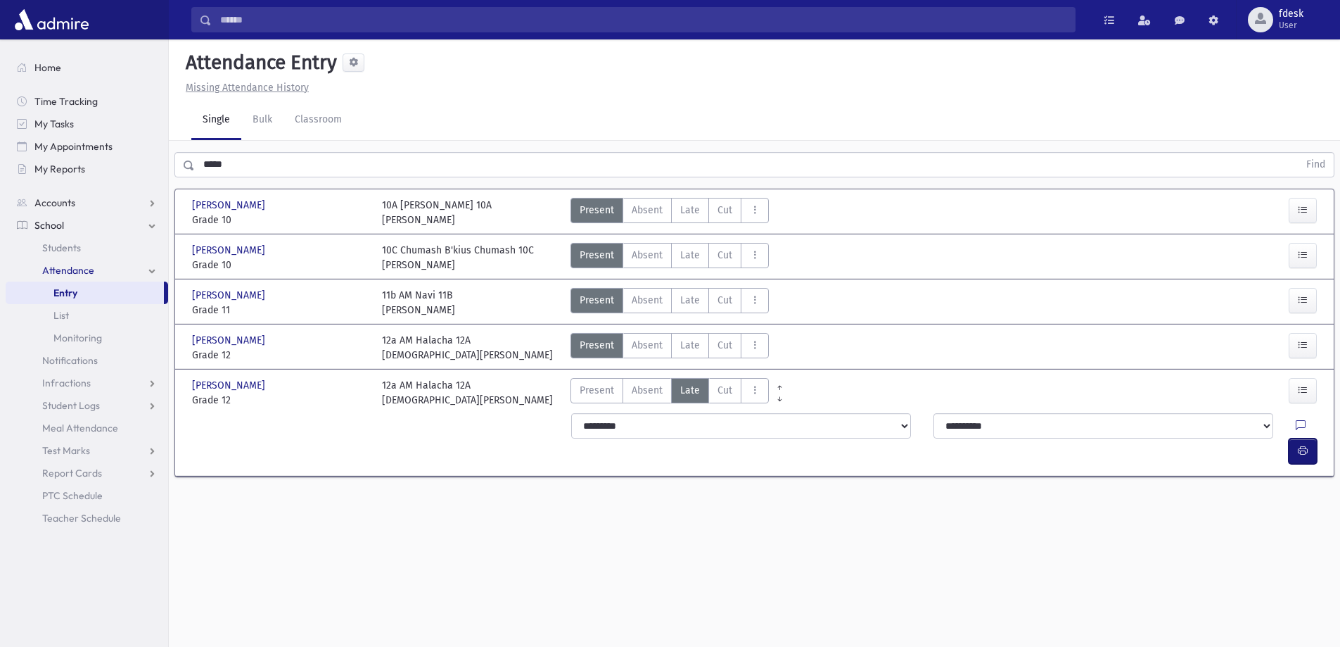  What do you see at coordinates (258, 63) in the screenshot?
I see `h5: Attendance Entry` at bounding box center [258, 63].